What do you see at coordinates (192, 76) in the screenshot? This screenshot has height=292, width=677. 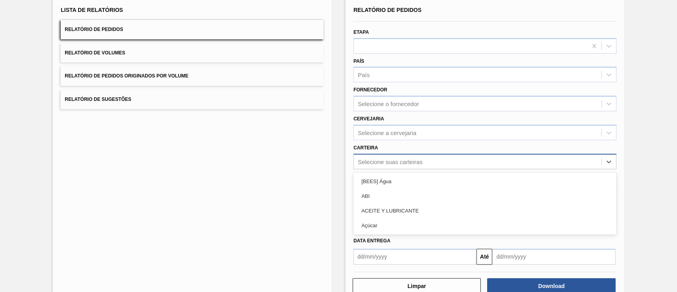 I see `button: Relatório de Pedidos Originados por Volume` at bounding box center [192, 76].